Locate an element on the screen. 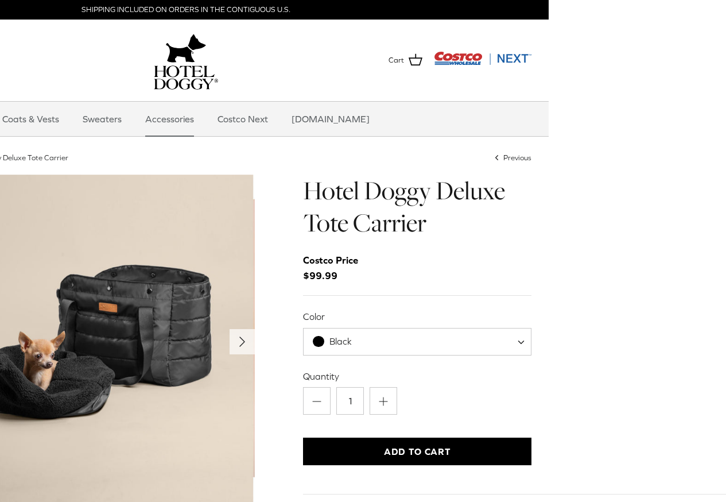 This screenshot has width=726, height=502. span: Cart is located at coordinates (396, 60).